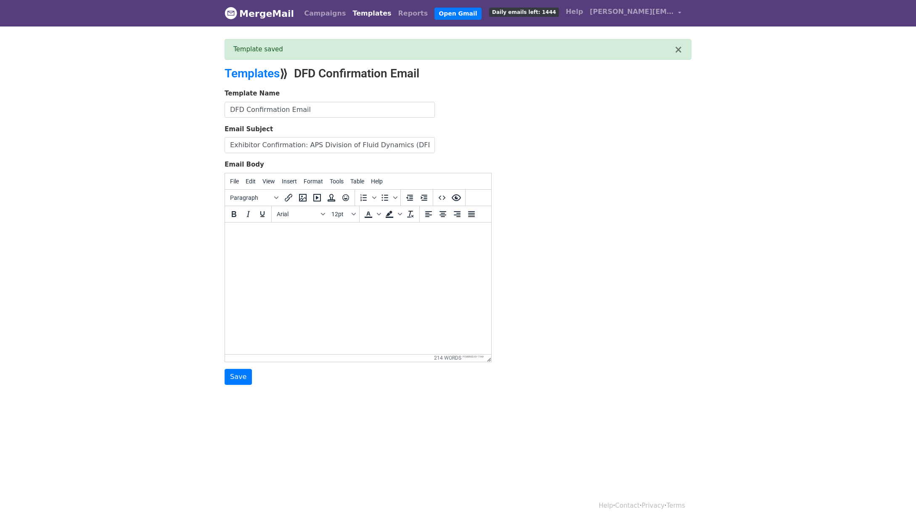 This screenshot has height=522, width=916. Describe the element at coordinates (372, 214) in the screenshot. I see `div: Text color` at that location.